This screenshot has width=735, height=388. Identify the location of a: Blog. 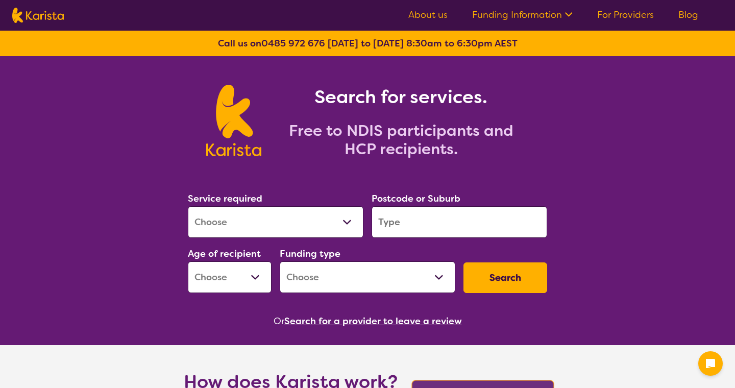
(688, 15).